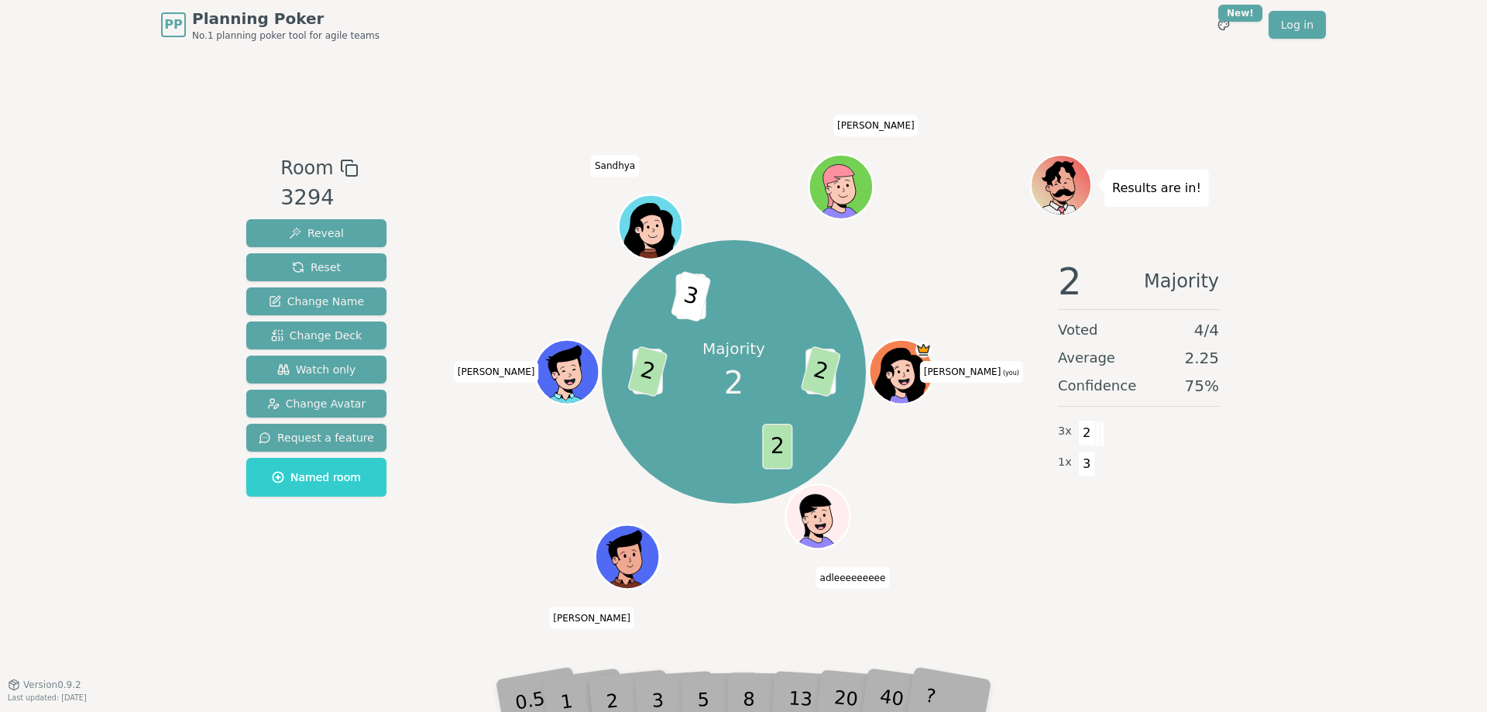 This screenshot has width=1487, height=712. I want to click on span: 3 x, so click(1065, 431).